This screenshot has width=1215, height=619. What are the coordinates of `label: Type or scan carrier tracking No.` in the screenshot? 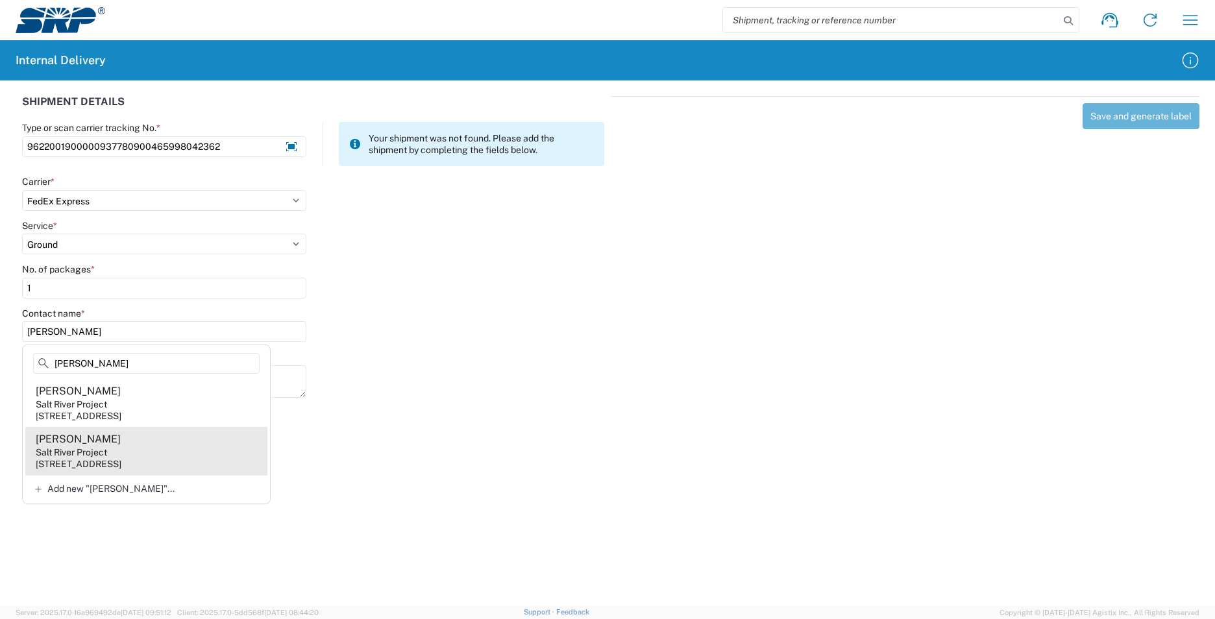 It's located at (91, 128).